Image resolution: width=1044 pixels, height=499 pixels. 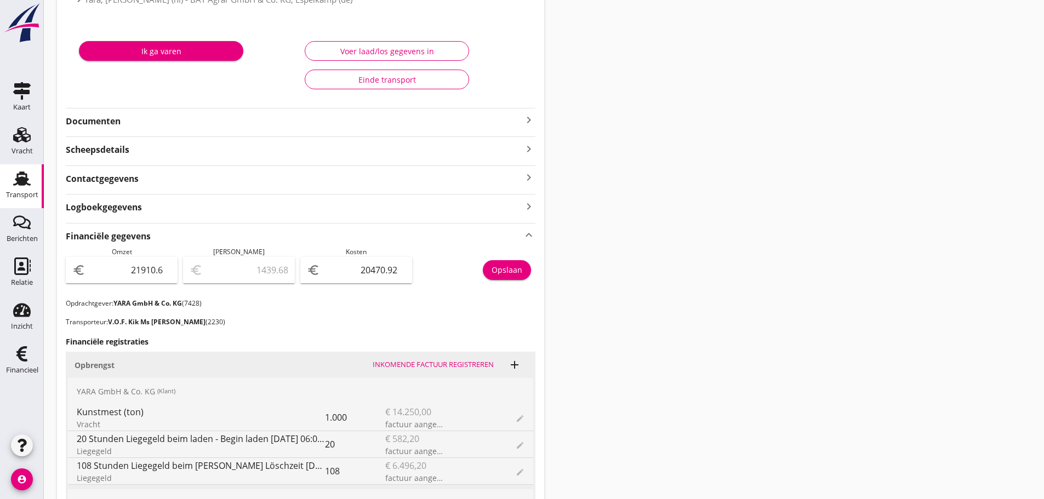 What do you see at coordinates (147, 303) in the screenshot?
I see `strong: YARA GmbH & Co. KG` at bounding box center [147, 303].